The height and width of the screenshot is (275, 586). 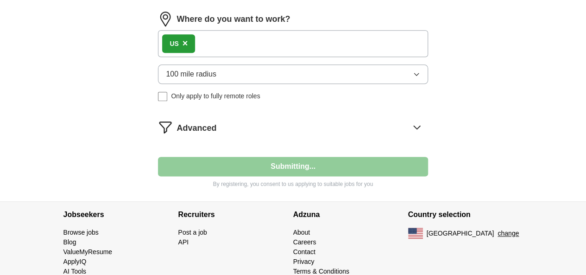 I want to click on a: Browse jobs, so click(x=81, y=232).